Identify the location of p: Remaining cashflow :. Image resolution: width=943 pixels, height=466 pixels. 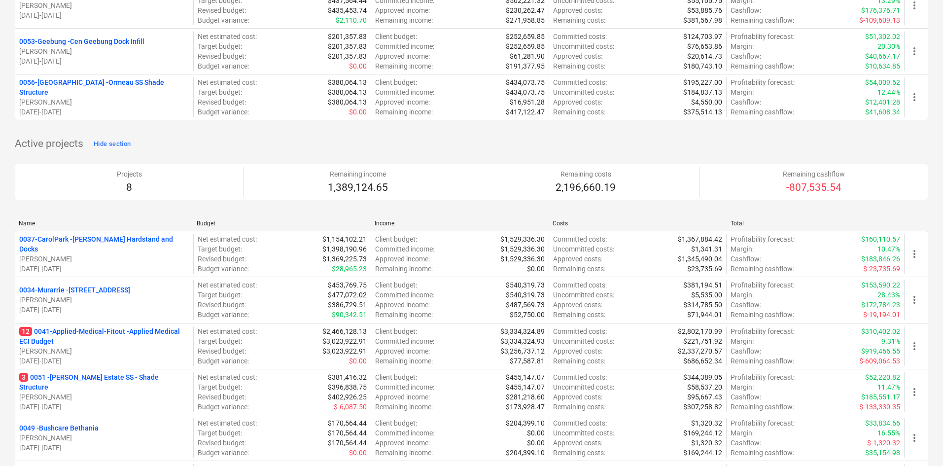
(762, 20).